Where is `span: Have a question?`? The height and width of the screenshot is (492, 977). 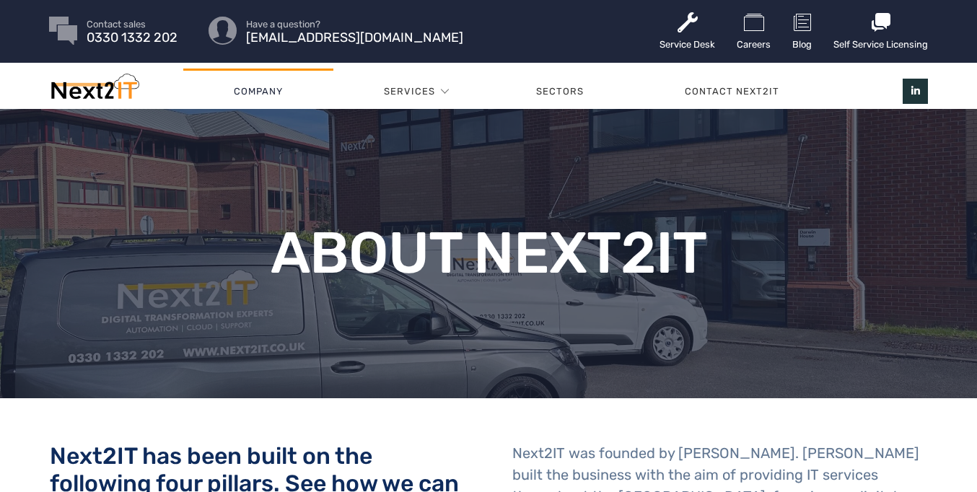 span: Have a question? is located at coordinates (354, 24).